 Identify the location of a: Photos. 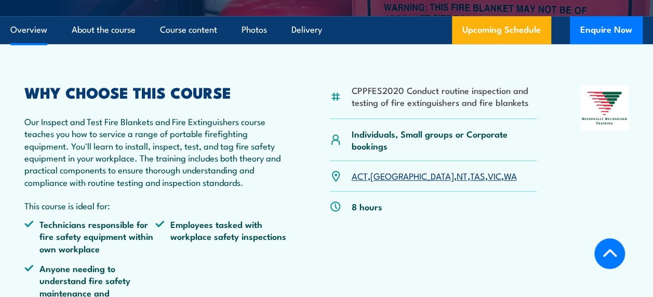
(254, 30).